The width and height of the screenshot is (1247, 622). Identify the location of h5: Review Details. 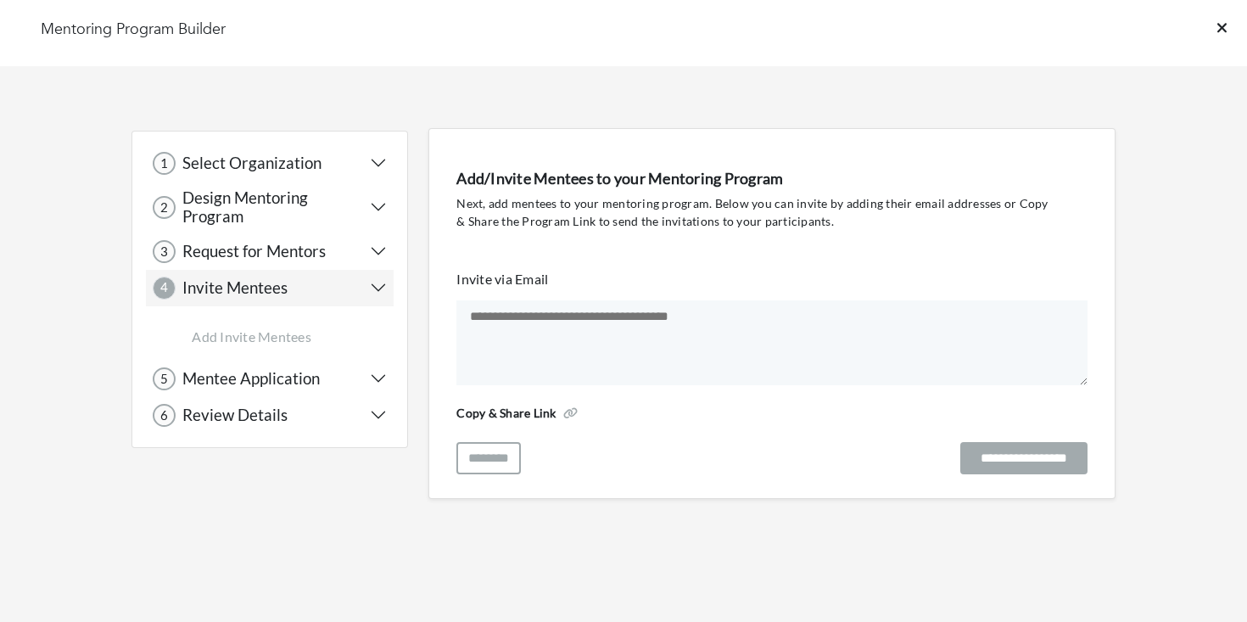
(232, 415).